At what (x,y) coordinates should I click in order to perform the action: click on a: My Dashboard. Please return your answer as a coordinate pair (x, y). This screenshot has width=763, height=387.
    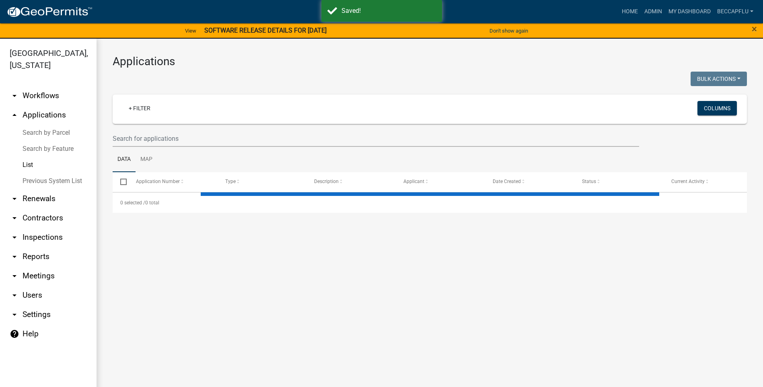
    Looking at the image, I should click on (689, 12).